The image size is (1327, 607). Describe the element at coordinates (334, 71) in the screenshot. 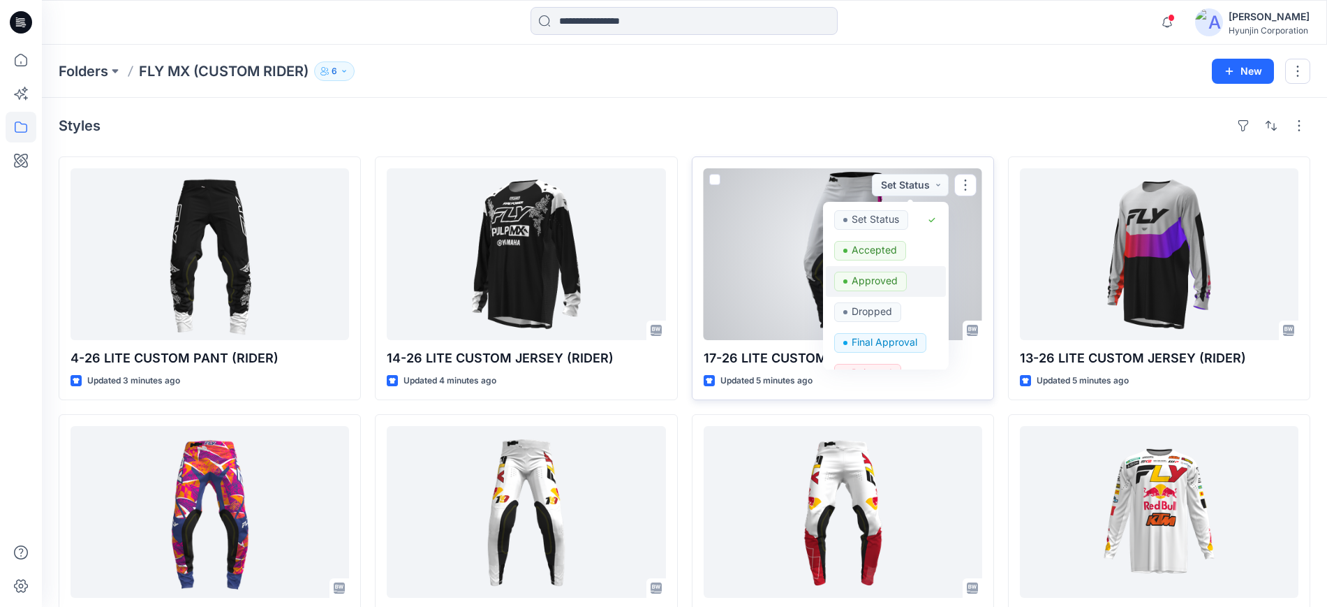

I see `p: 6` at that location.